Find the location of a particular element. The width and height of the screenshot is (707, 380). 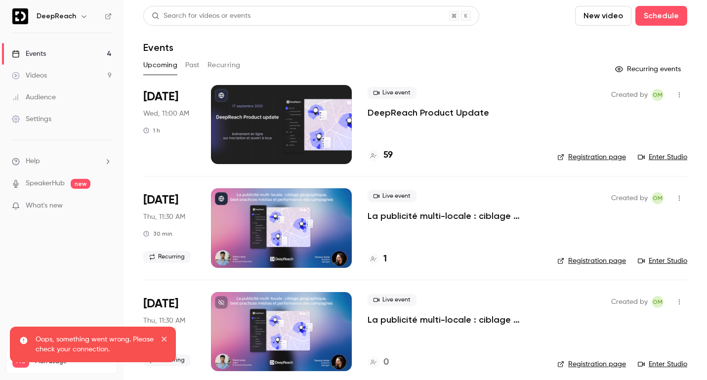

p: Oops, something went wrong. Please check your connection. is located at coordinates (95, 345).